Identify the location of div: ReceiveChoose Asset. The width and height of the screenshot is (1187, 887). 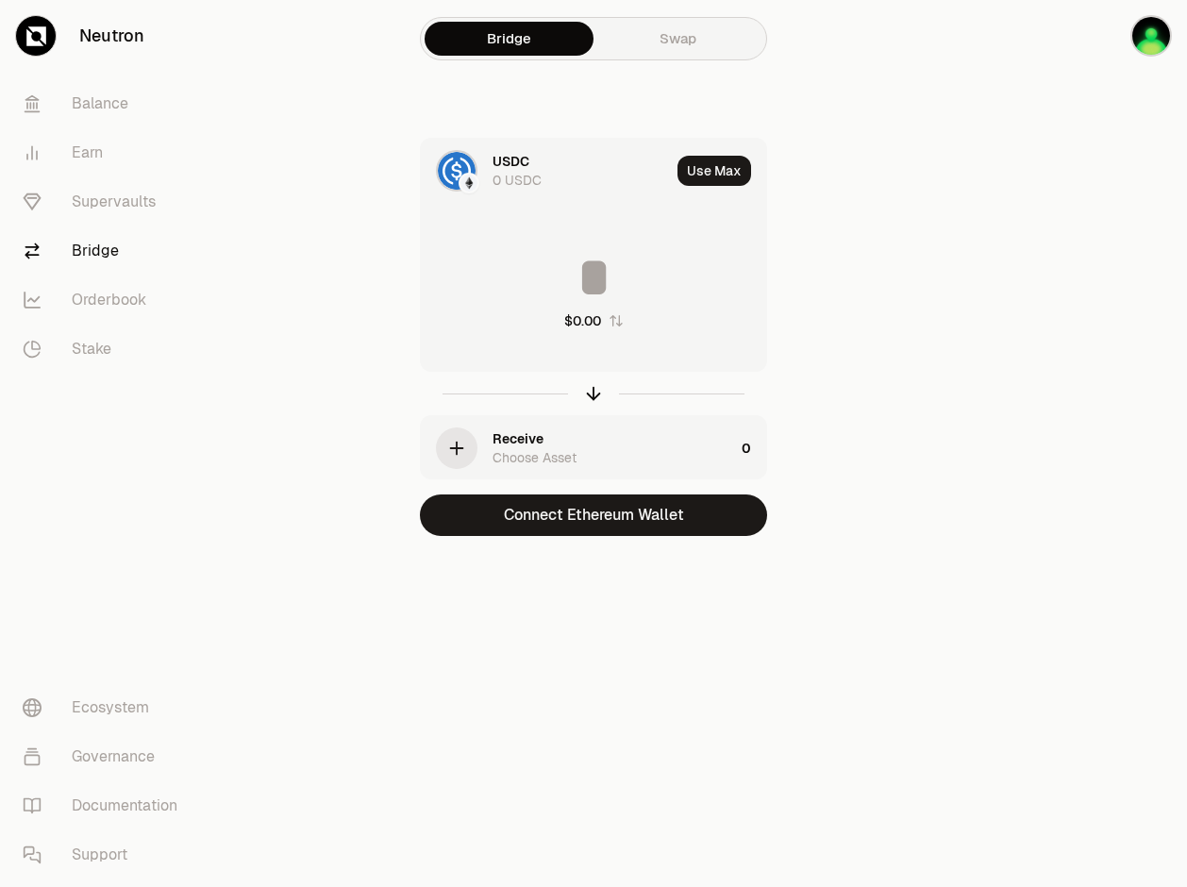
(578, 448).